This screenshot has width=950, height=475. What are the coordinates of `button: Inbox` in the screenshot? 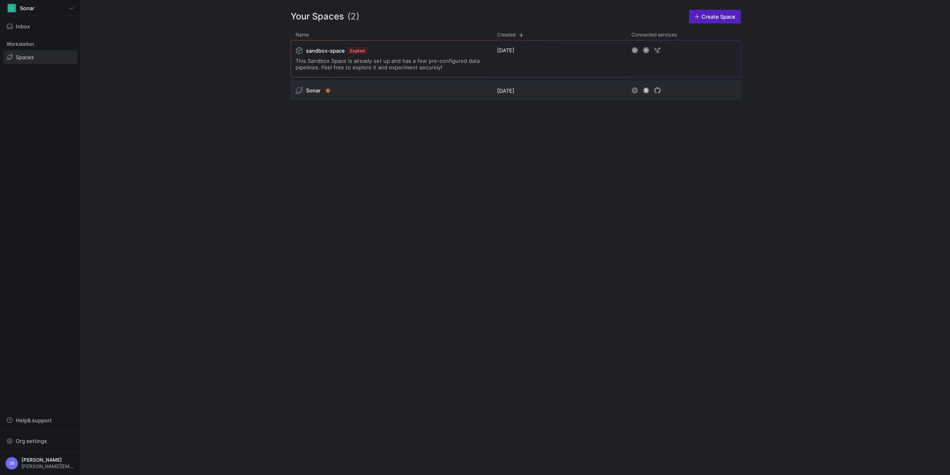 It's located at (40, 26).